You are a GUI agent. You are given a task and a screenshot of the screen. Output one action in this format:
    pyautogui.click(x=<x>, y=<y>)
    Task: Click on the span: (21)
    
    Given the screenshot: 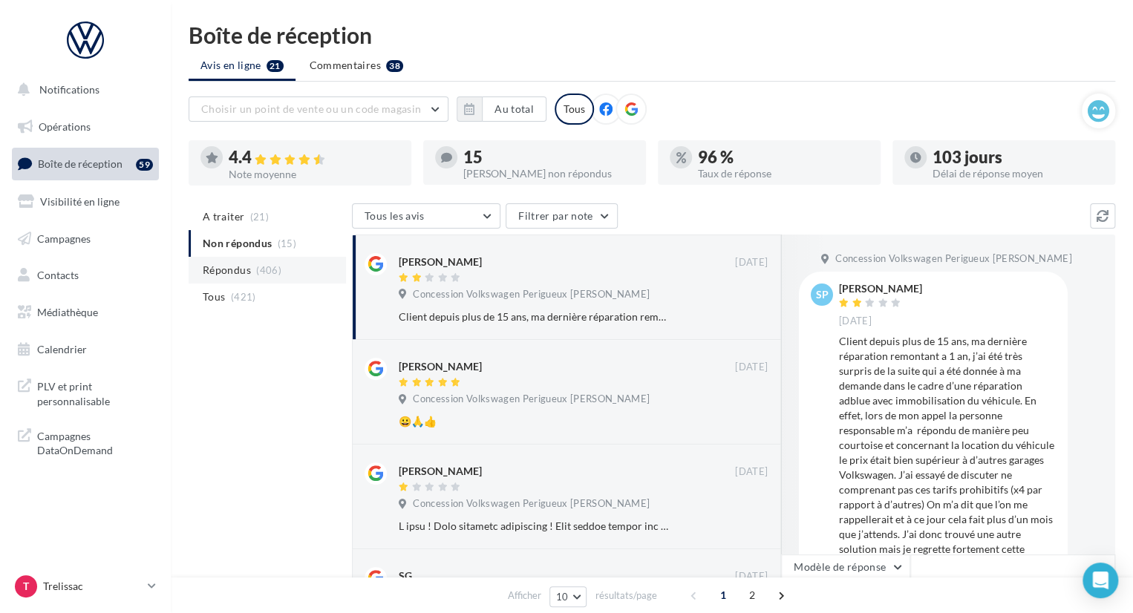 What is the action you would take?
    pyautogui.click(x=259, y=217)
    